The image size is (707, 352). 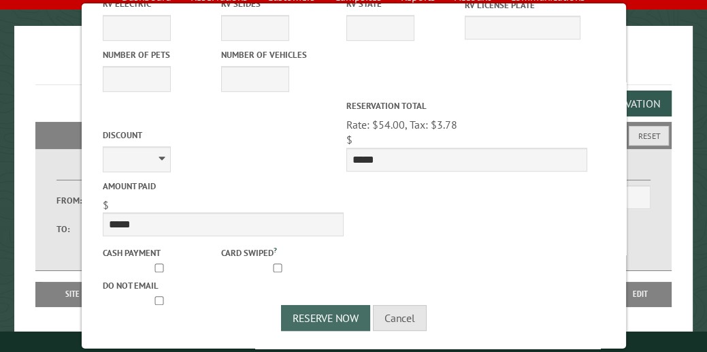 What do you see at coordinates (74, 229) in the screenshot?
I see `label: To:` at bounding box center [74, 229].